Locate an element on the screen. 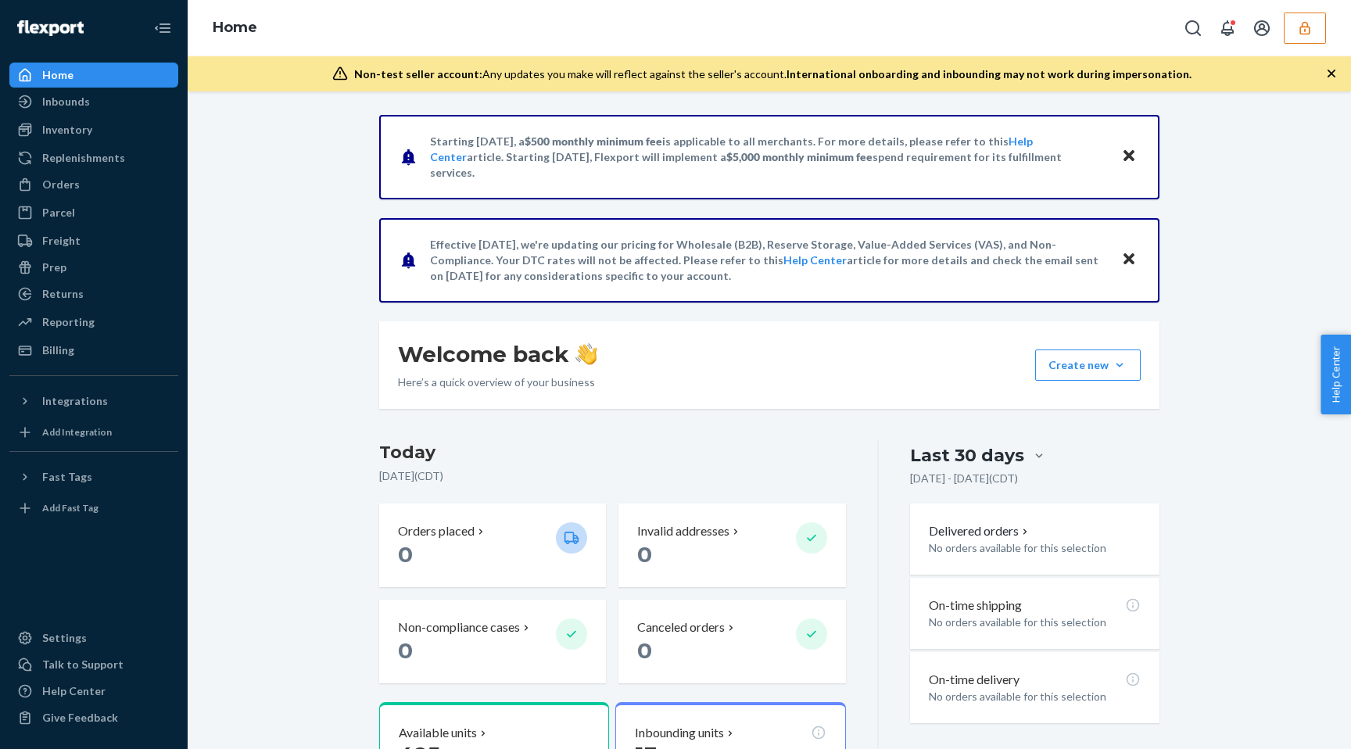 Image resolution: width=1351 pixels, height=749 pixels. img: Flexport logo is located at coordinates (50, 28).